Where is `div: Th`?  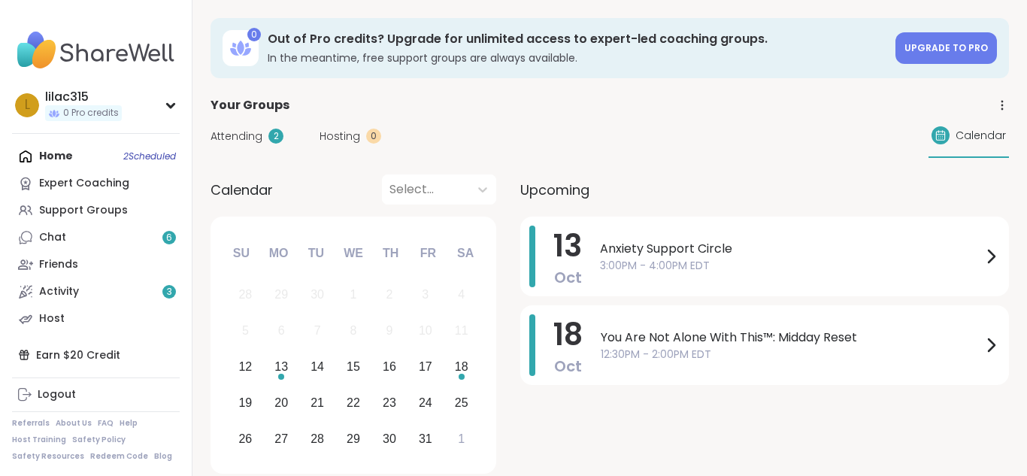 div: Th is located at coordinates (391, 253).